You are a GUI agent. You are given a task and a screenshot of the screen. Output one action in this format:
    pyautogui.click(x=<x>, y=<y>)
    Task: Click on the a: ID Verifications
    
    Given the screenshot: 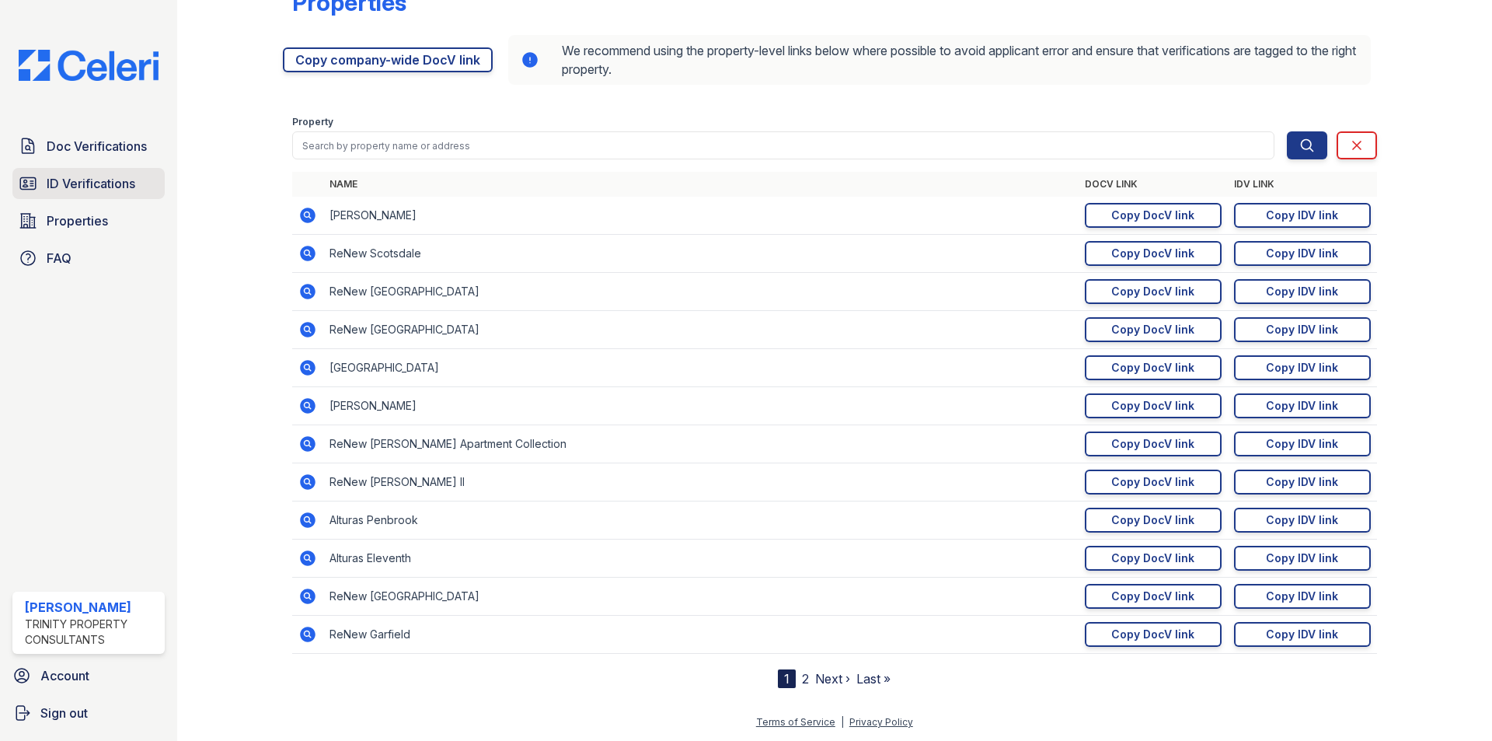 What is the action you would take?
    pyautogui.click(x=89, y=183)
    